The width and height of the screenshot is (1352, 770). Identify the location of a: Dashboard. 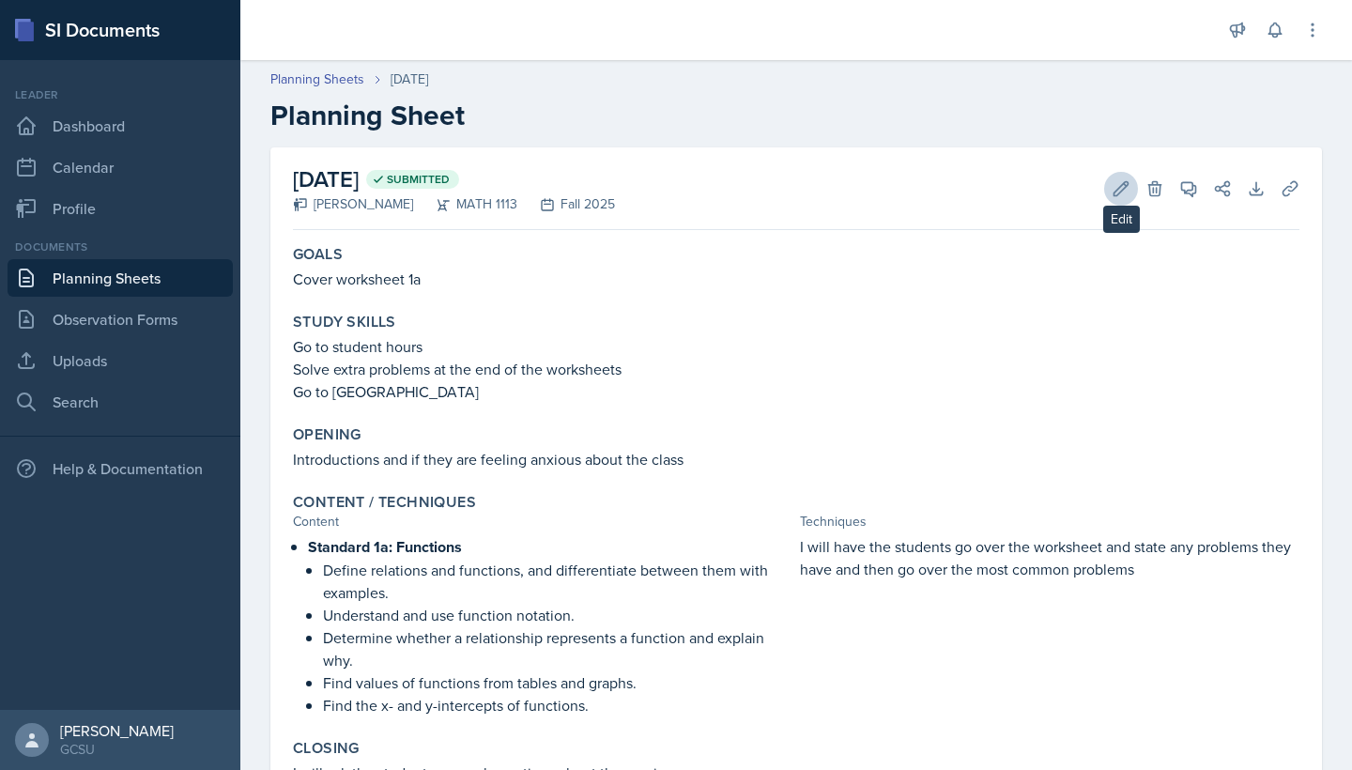
(120, 126).